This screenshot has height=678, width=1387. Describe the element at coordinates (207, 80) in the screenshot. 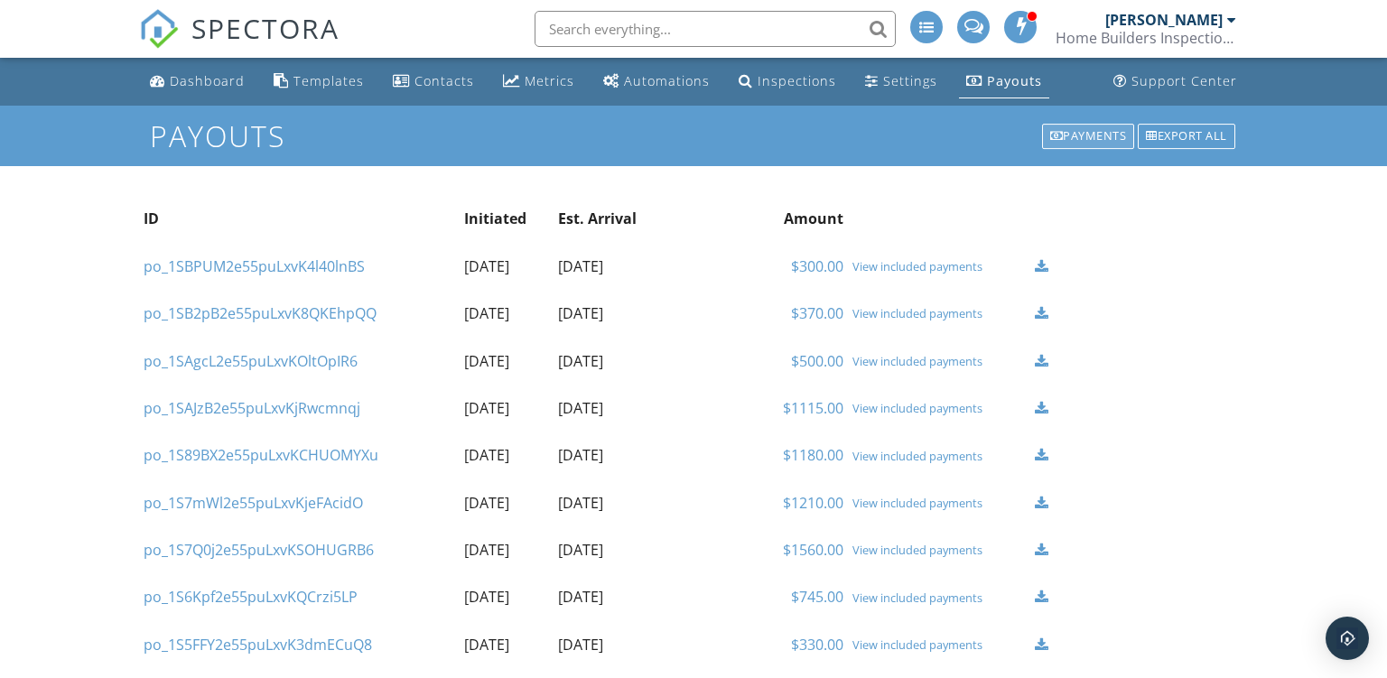

I see `div: Dashboard` at that location.